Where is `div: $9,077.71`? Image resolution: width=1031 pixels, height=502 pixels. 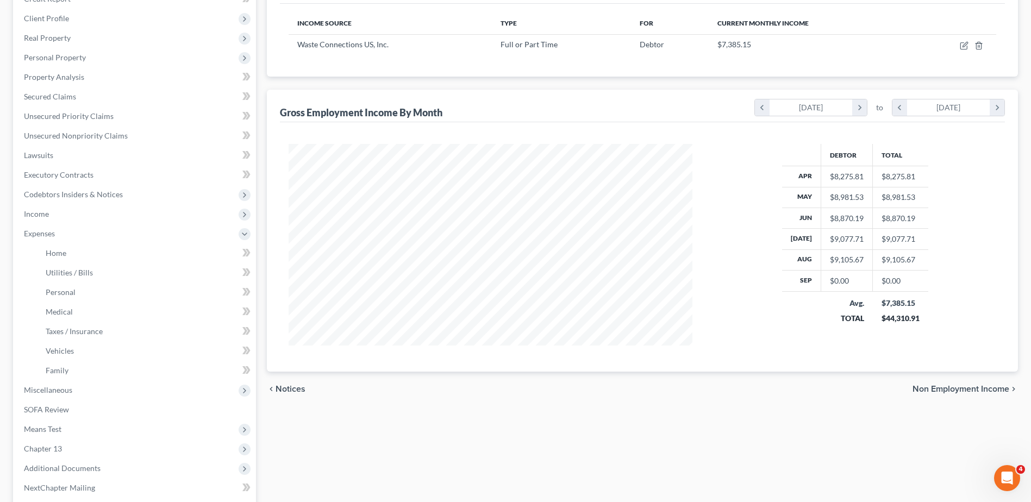 div: $9,077.71 is located at coordinates (847, 239).